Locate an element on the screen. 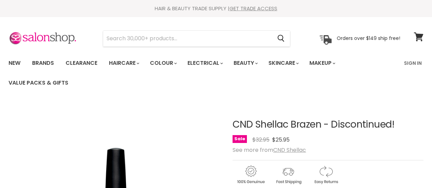 The height and width of the screenshot is (188, 432). form: Product is located at coordinates (196, 39).